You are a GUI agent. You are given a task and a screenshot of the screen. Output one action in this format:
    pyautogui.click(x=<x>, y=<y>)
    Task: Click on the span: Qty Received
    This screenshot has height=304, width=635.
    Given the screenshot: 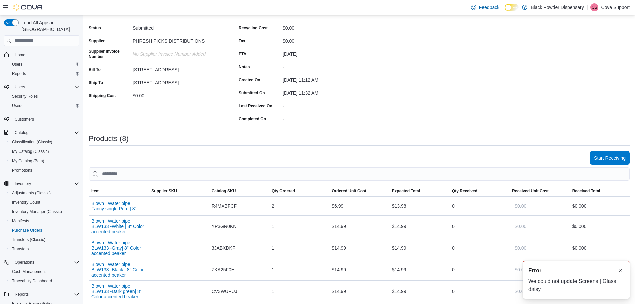 What is the action you would take?
    pyautogui.click(x=465, y=191)
    